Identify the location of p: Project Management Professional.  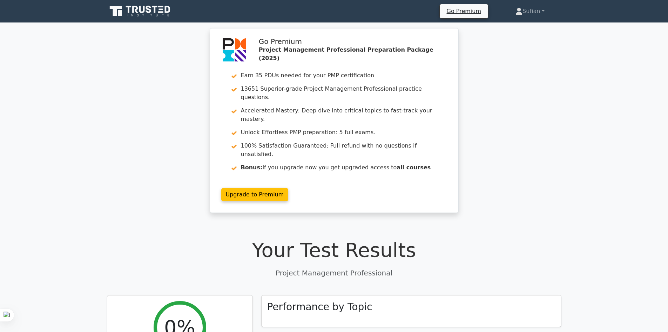
(334, 273).